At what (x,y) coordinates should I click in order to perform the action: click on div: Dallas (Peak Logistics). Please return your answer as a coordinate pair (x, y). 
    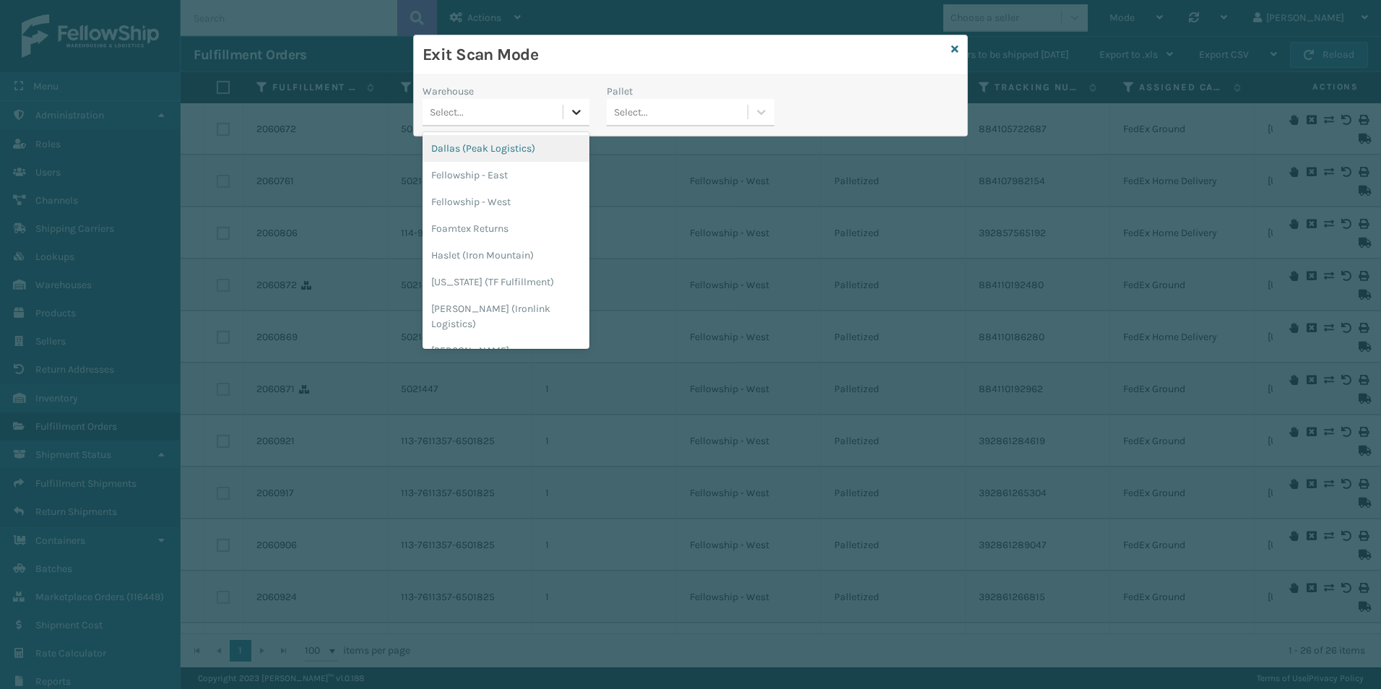
    Looking at the image, I should click on (506, 148).